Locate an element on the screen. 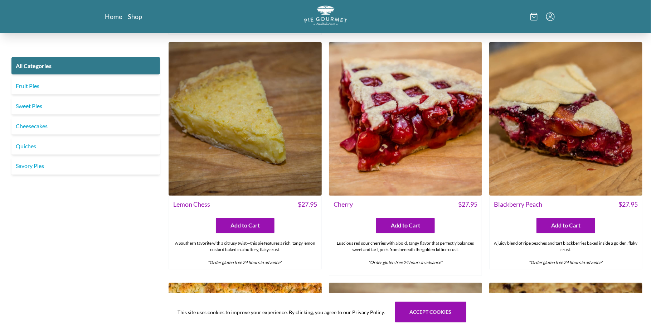 This screenshot has height=331, width=651. span: This site uses cookies to improve your experience. By clicking, you agree to our Privacy Policy. is located at coordinates (281, 312).